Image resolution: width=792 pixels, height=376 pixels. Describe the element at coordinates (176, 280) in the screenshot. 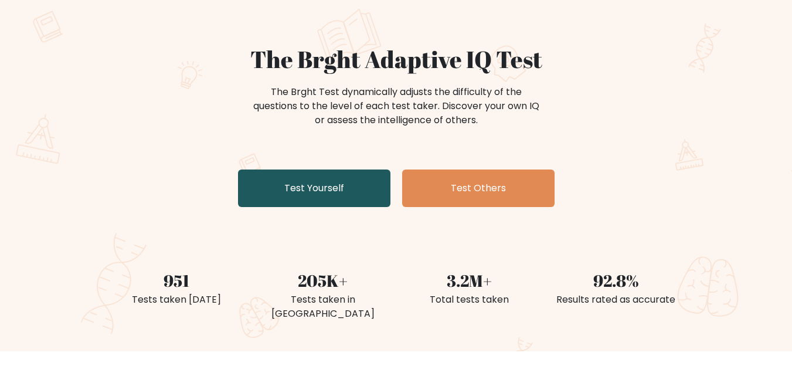

I see `div: 951` at that location.